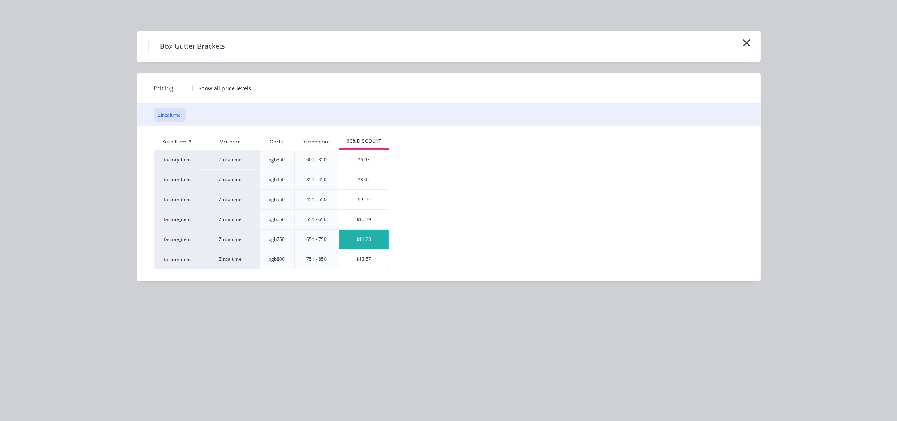 The image size is (897, 421). What do you see at coordinates (277, 220) in the screenshot?
I see `div: bgb650` at bounding box center [277, 220].